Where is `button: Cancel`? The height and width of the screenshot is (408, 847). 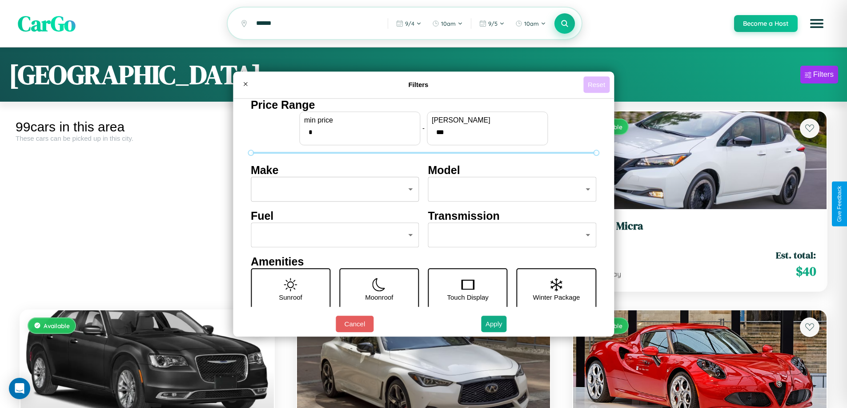
button: Cancel is located at coordinates (354, 324).